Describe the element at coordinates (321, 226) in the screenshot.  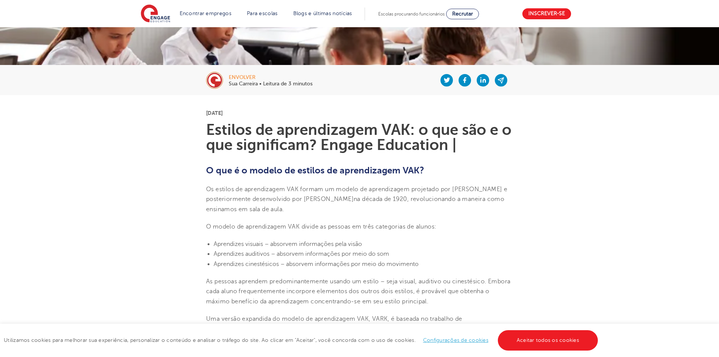
I see `font: O modelo de aprendizagem VAK divide as pessoas em três categorias de alunos:` at that location.